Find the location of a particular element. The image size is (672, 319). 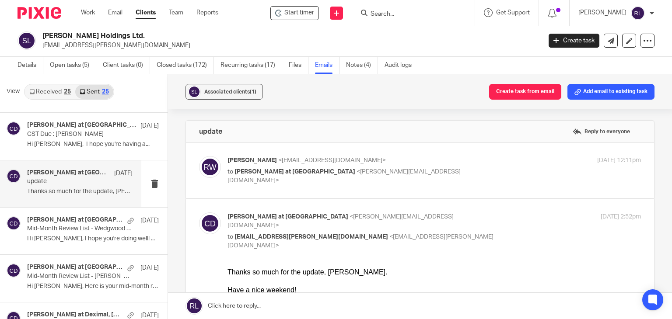

a: Closed tasks (172) is located at coordinates (185, 65).